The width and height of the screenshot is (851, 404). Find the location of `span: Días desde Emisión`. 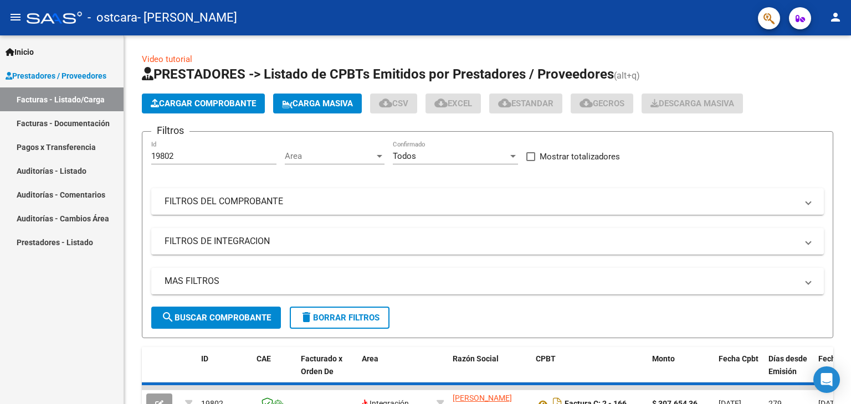

span: Días desde Emisión is located at coordinates (787, 365).